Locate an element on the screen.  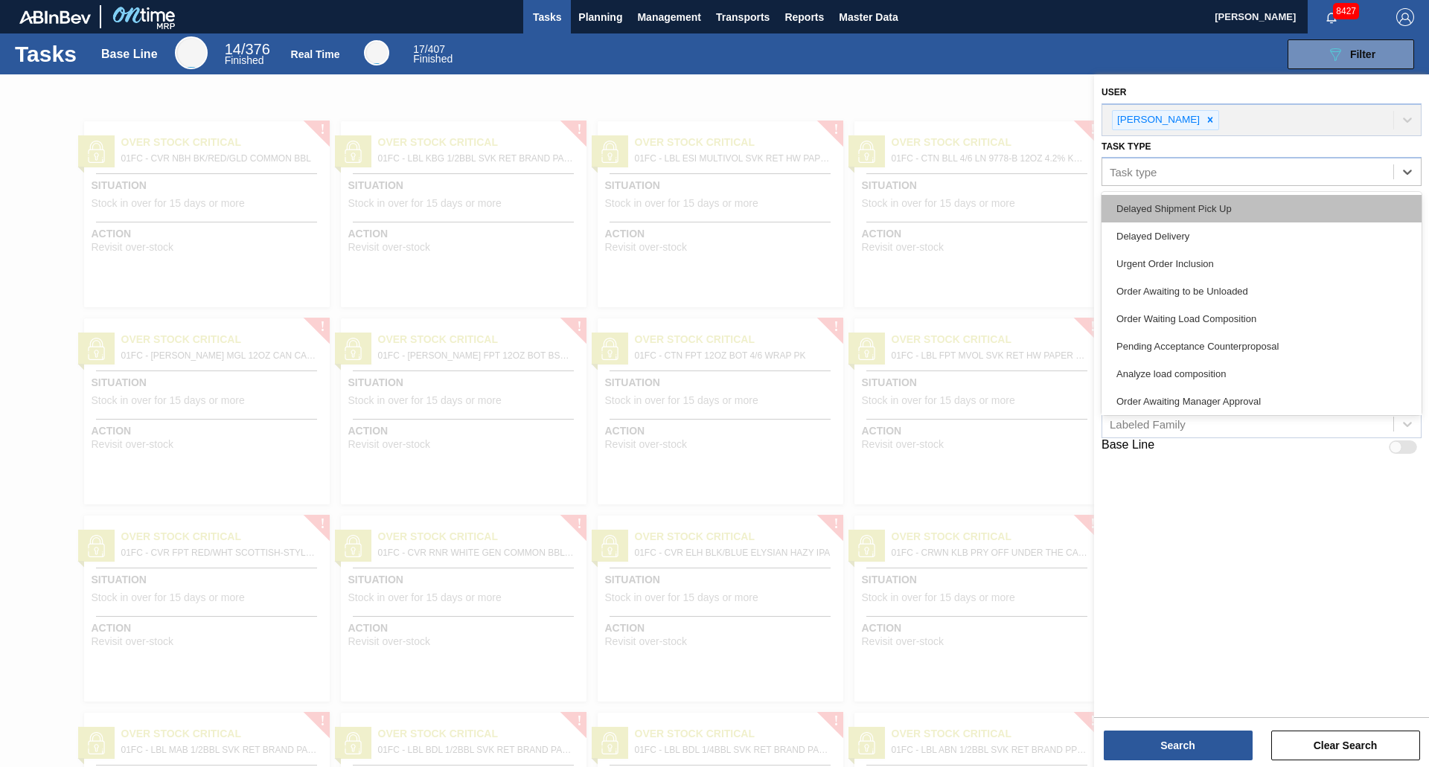
span: Management is located at coordinates (669, 17).